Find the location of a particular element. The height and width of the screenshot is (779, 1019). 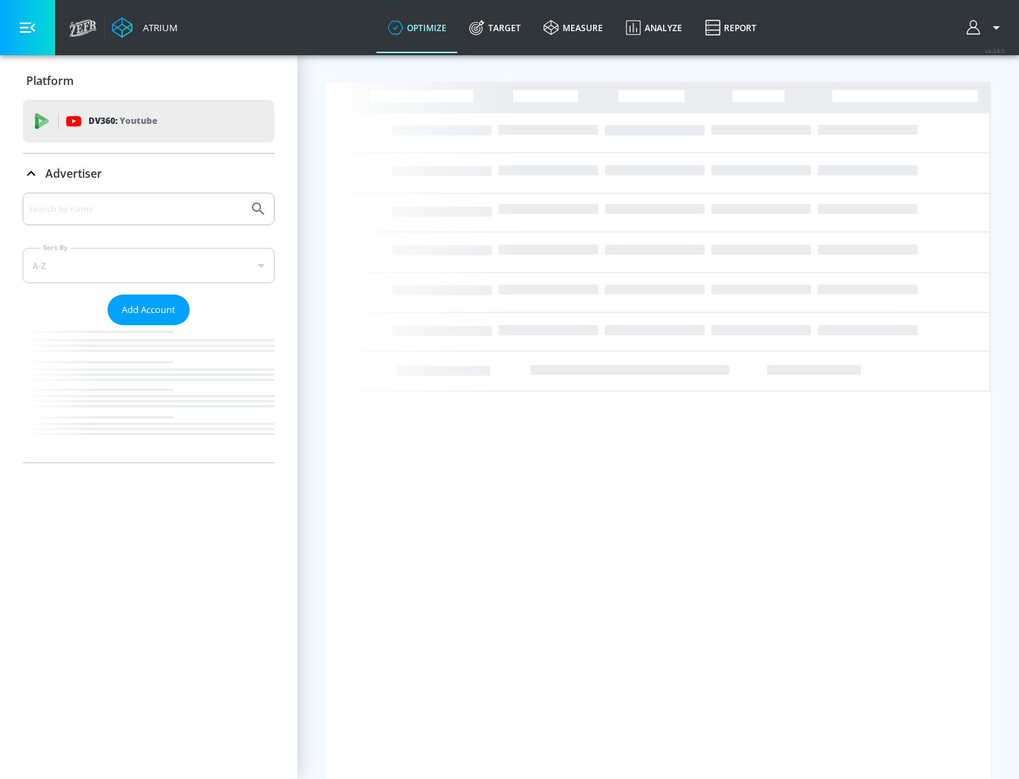

label: Sort By is located at coordinates (55, 247).